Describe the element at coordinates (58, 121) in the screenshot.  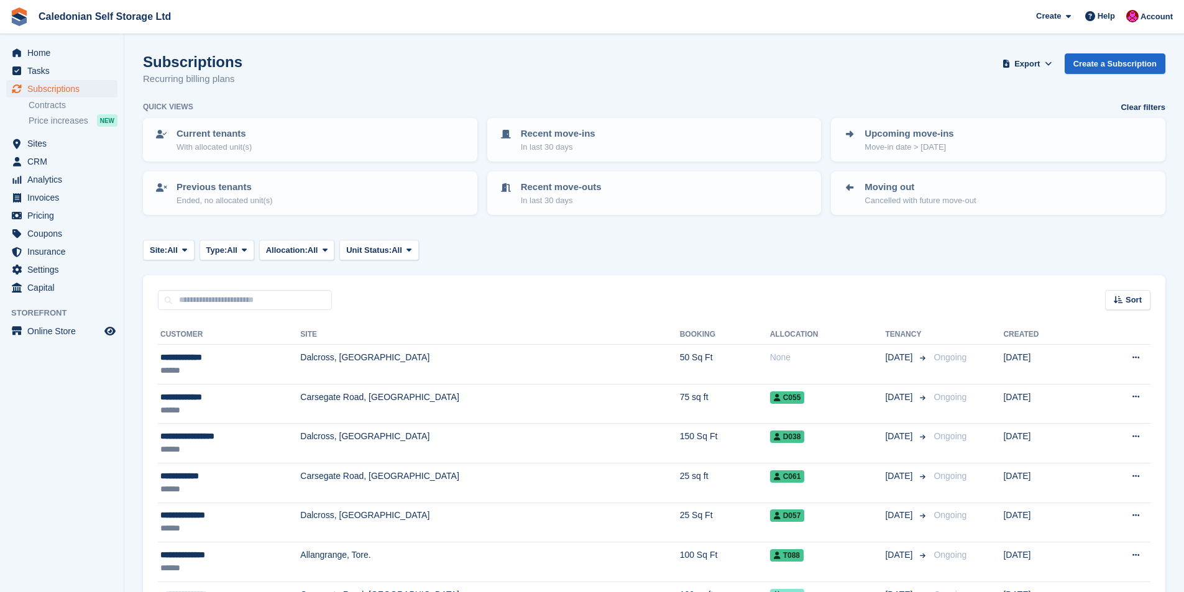
I see `span: Price increases` at that location.